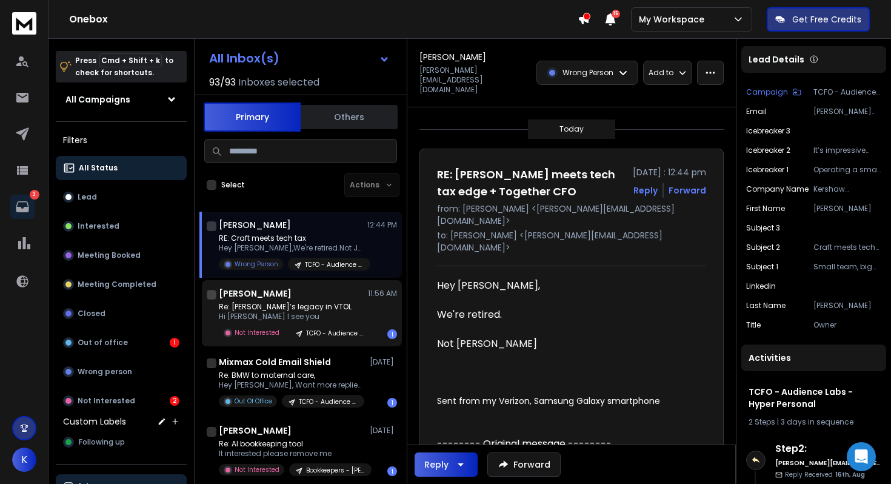  Describe the element at coordinates (124, 67) in the screenshot. I see `p: Press to check for shortcuts.` at that location.